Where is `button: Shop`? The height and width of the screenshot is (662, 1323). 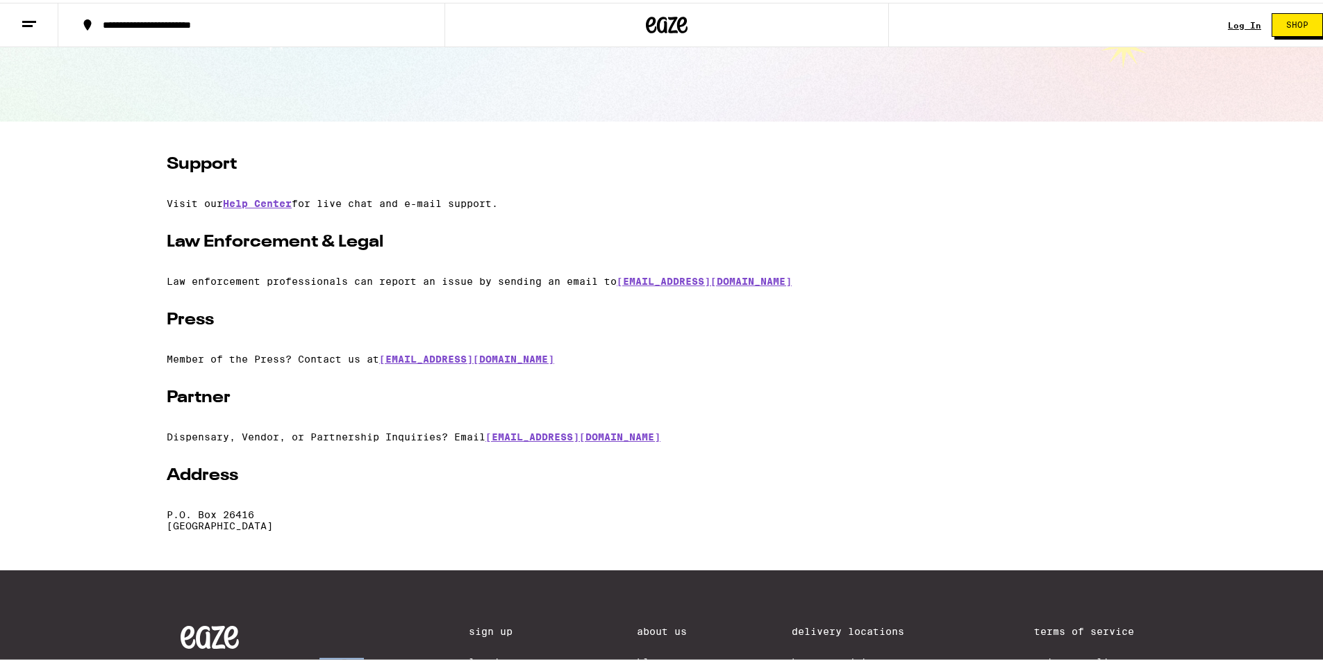 button: Shop is located at coordinates (1297, 22).